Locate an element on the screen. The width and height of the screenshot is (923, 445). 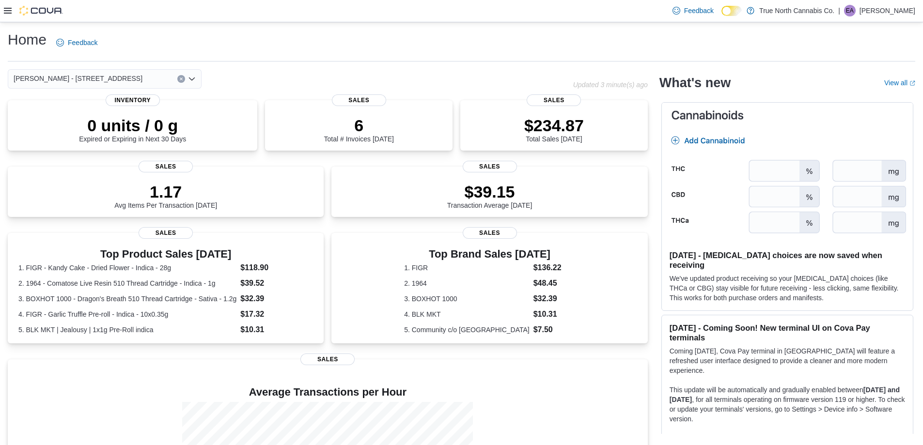
h1: Home is located at coordinates (27, 40).